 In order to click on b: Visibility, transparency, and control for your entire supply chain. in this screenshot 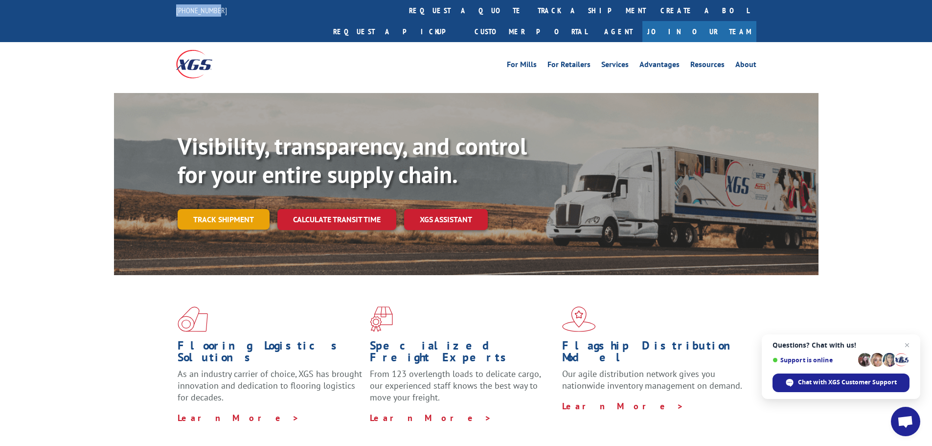, I will do `click(352, 160)`.